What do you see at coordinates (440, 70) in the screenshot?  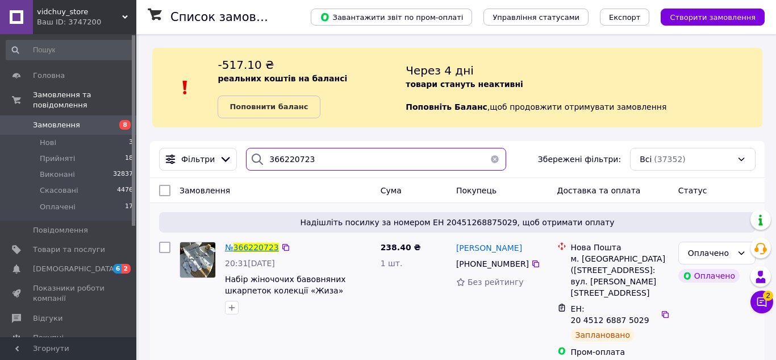 I see `span: Через 4 дні` at bounding box center [440, 70].